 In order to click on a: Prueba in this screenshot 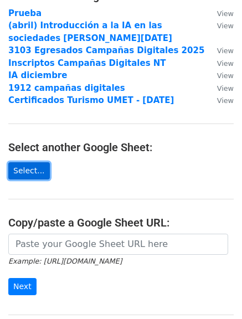, I will do `click(25, 13)`.